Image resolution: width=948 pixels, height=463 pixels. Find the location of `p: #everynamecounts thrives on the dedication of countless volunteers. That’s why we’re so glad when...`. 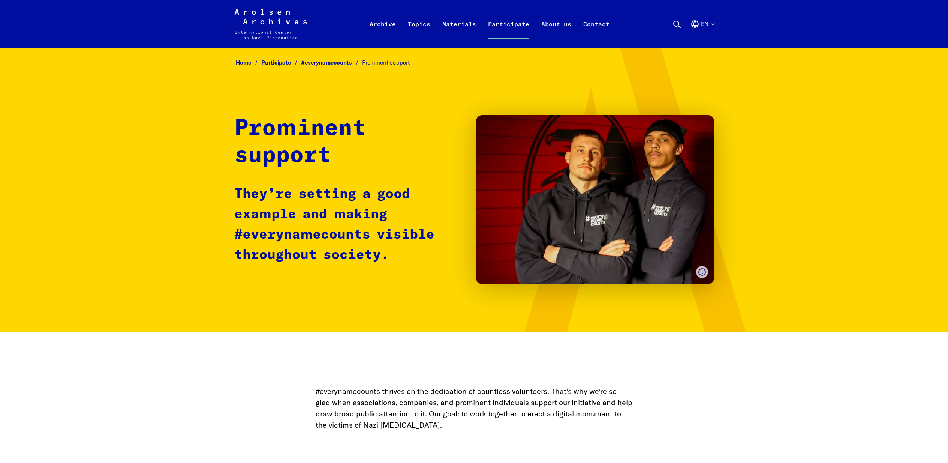

p: #everynamecounts thrives on the dedication of countless volunteers. That’s why we’re so glad when... is located at coordinates (474, 408).